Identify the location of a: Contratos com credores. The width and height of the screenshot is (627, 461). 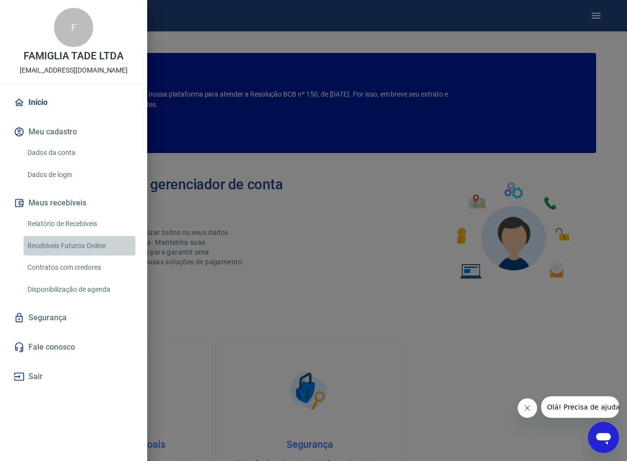
(79, 267).